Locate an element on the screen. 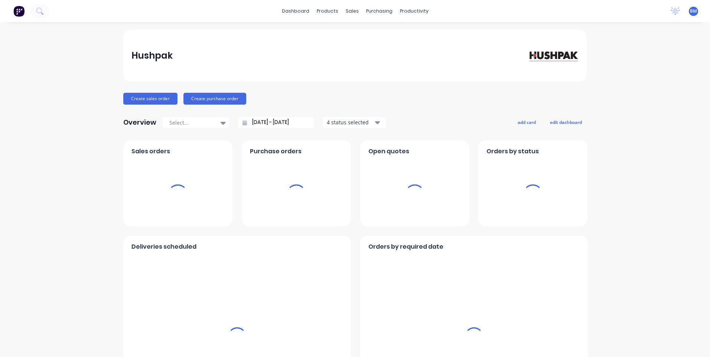 The image size is (710, 357). span: Purchase orders is located at coordinates (276, 152).